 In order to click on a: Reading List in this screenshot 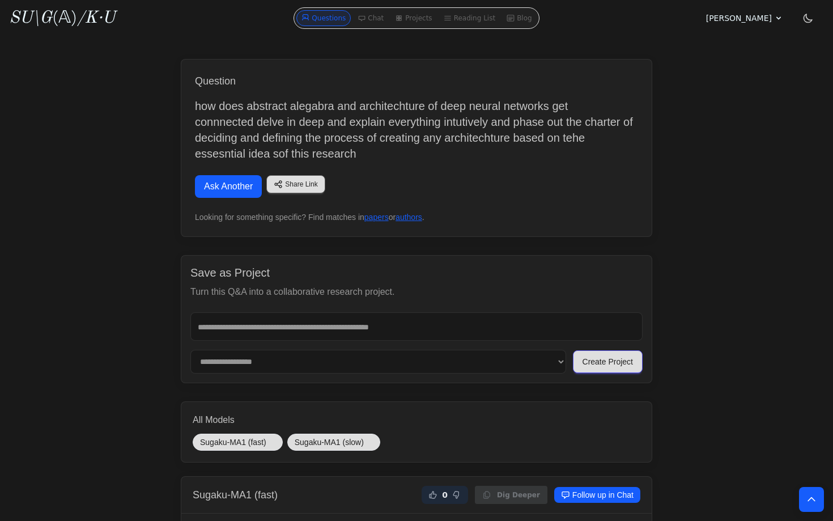, I will do `click(470, 18)`.